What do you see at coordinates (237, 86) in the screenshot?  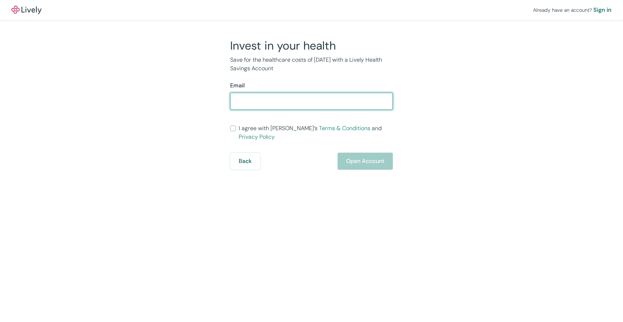 I see `label: Email` at bounding box center [237, 86].